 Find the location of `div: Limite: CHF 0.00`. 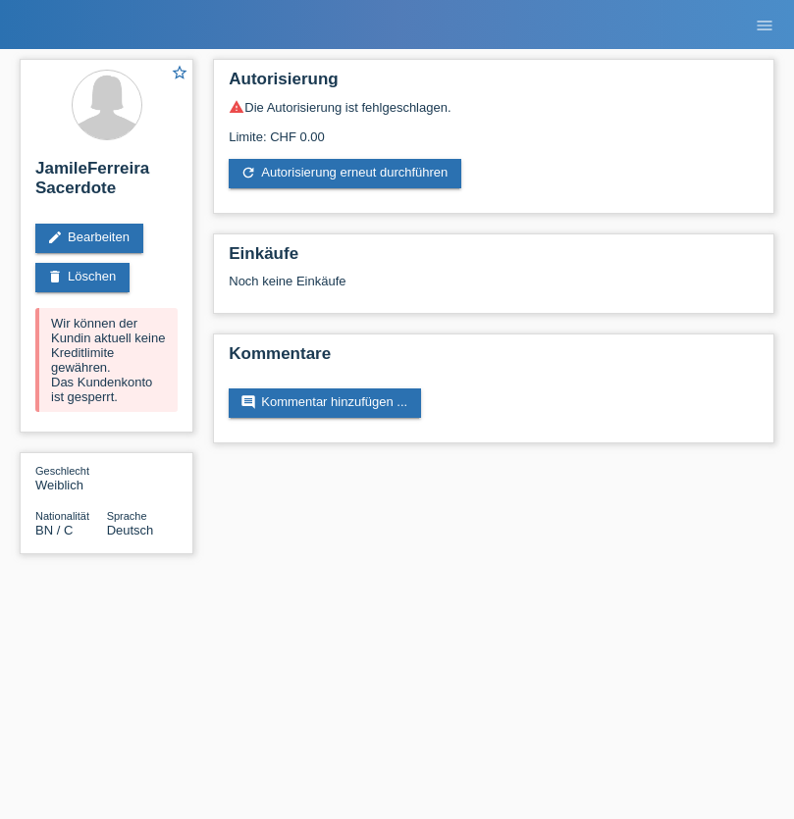

div: Limite: CHF 0.00 is located at coordinates (494, 130).